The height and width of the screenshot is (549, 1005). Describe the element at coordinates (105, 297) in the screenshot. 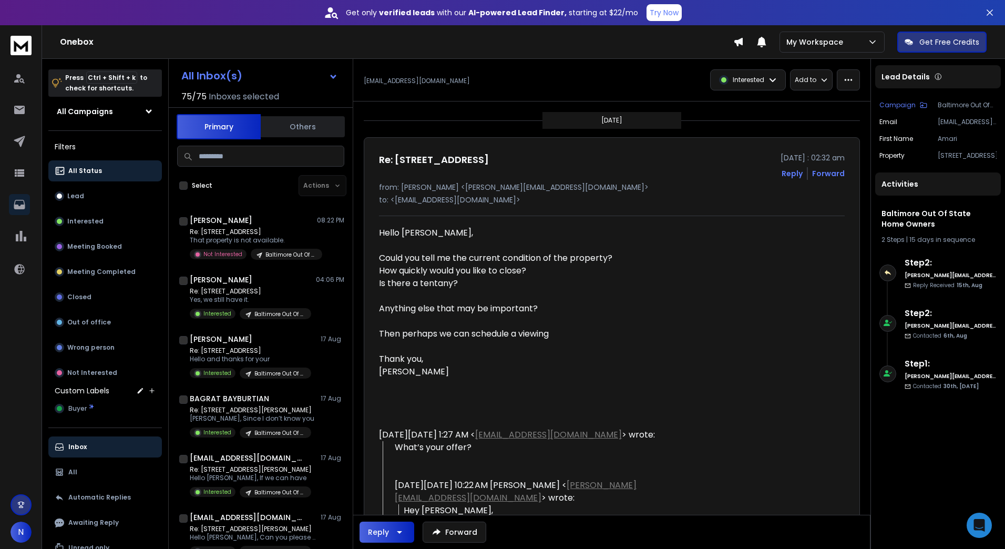

I see `button: Closed` at that location.